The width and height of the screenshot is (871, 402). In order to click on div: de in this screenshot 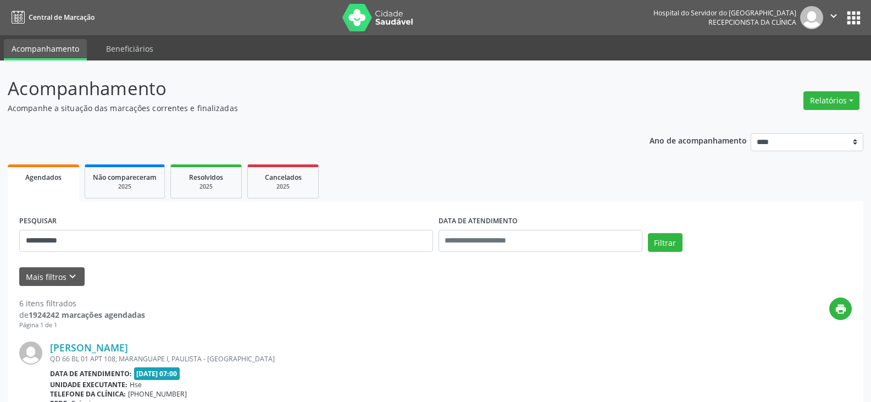, I will do `click(82, 314)`.